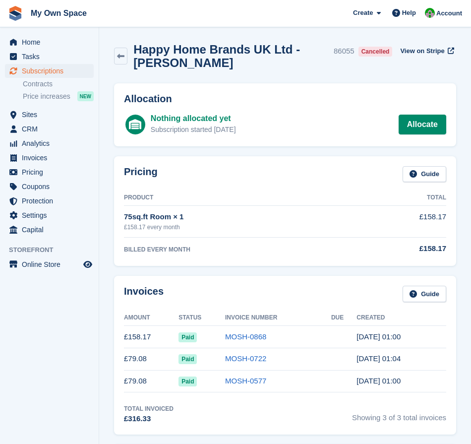 This screenshot has width=471, height=444. I want to click on th: Due, so click(344, 318).